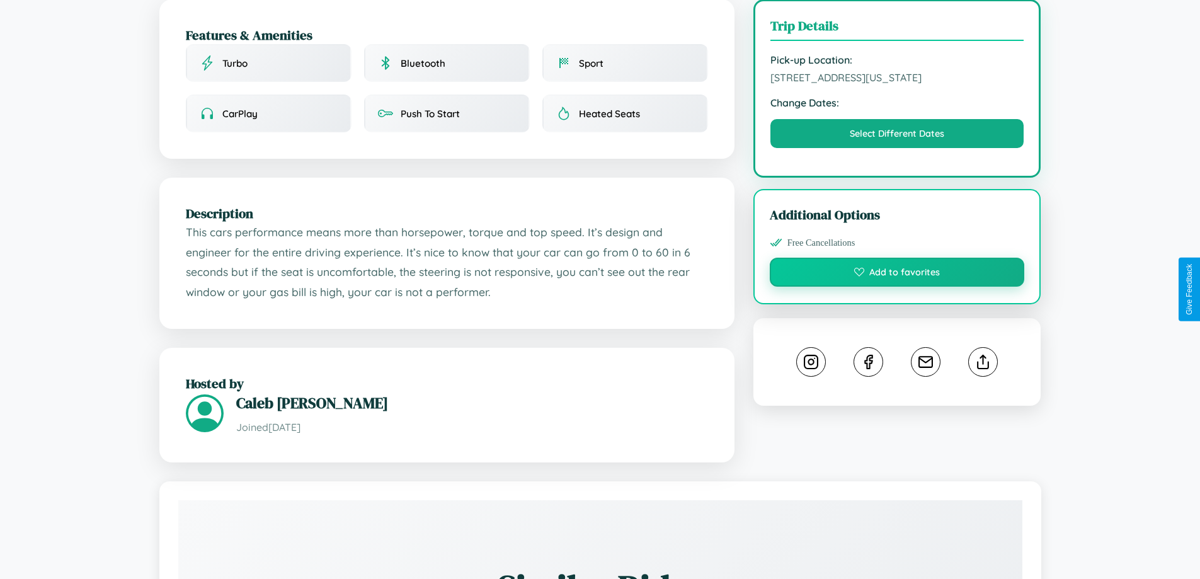 This screenshot has width=1200, height=579. Describe the element at coordinates (1190, 289) in the screenshot. I see `div: Give Feedback` at that location.